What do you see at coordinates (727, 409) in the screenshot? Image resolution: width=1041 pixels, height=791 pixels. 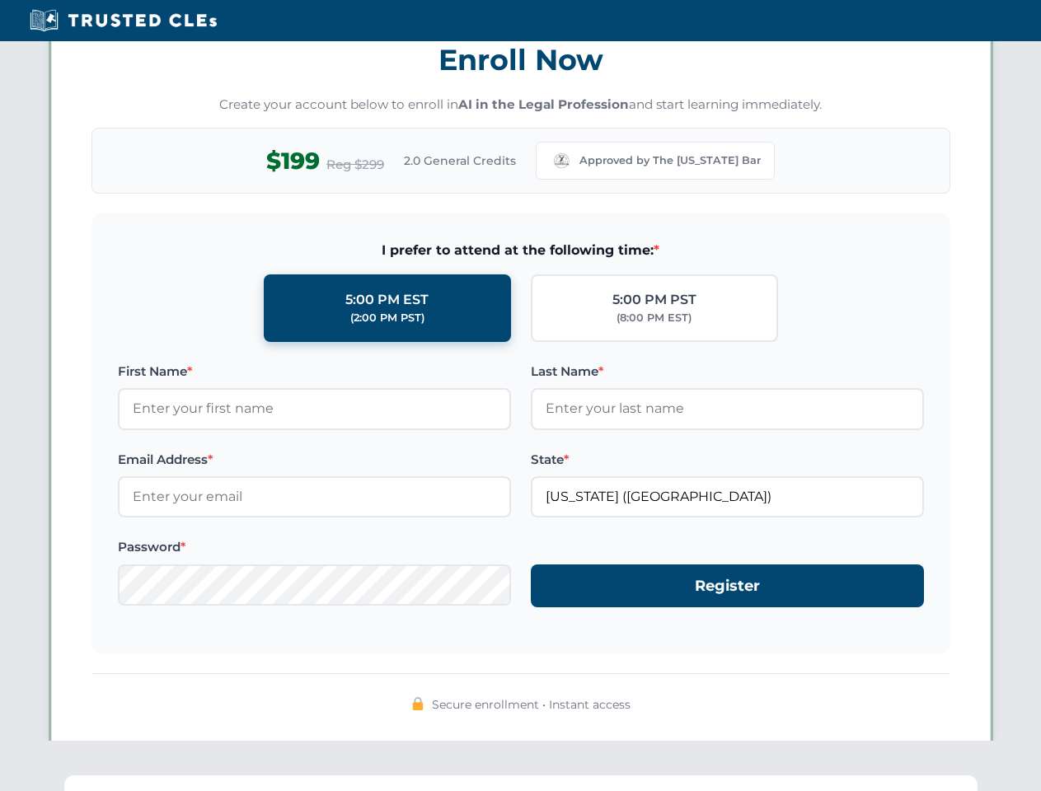 I see `input: Enter your last name` at bounding box center [727, 409].